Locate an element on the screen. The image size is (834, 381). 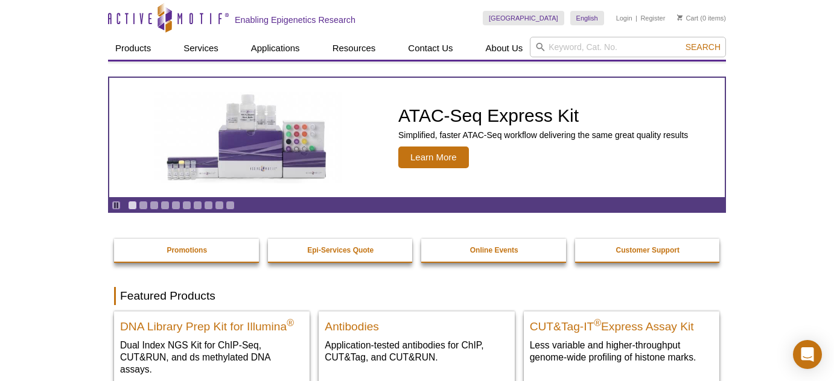
a: CUT&Tag-IT® Express Assay Kit CUT&Tag-IT®Express Assay Kit Less variable and higher-throughput ge... is located at coordinates (622, 343).